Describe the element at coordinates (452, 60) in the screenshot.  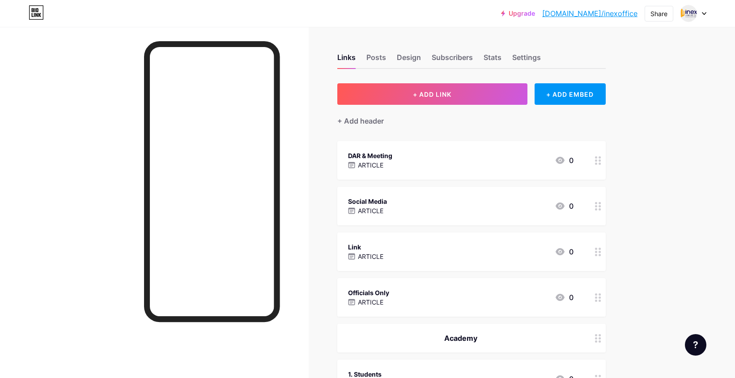
I see `div: Subscribers` at that location.